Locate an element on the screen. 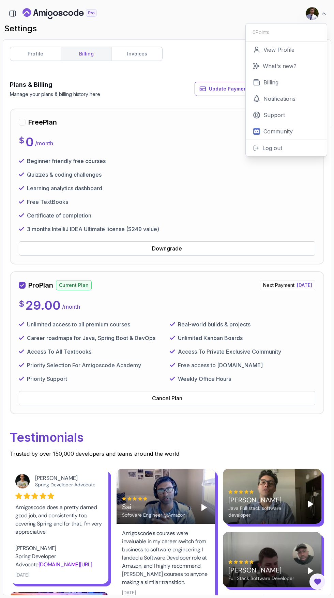  div: Full Stack Software Developer is located at coordinates (261, 579).